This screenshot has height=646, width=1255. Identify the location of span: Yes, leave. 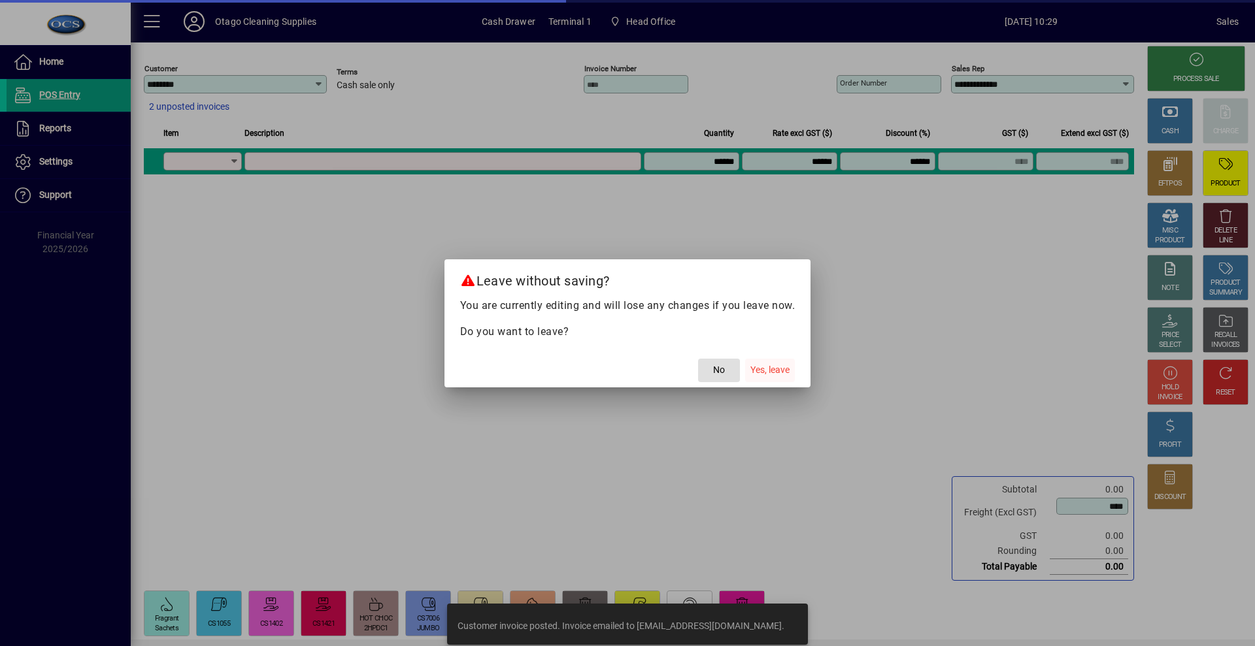
(770, 370).